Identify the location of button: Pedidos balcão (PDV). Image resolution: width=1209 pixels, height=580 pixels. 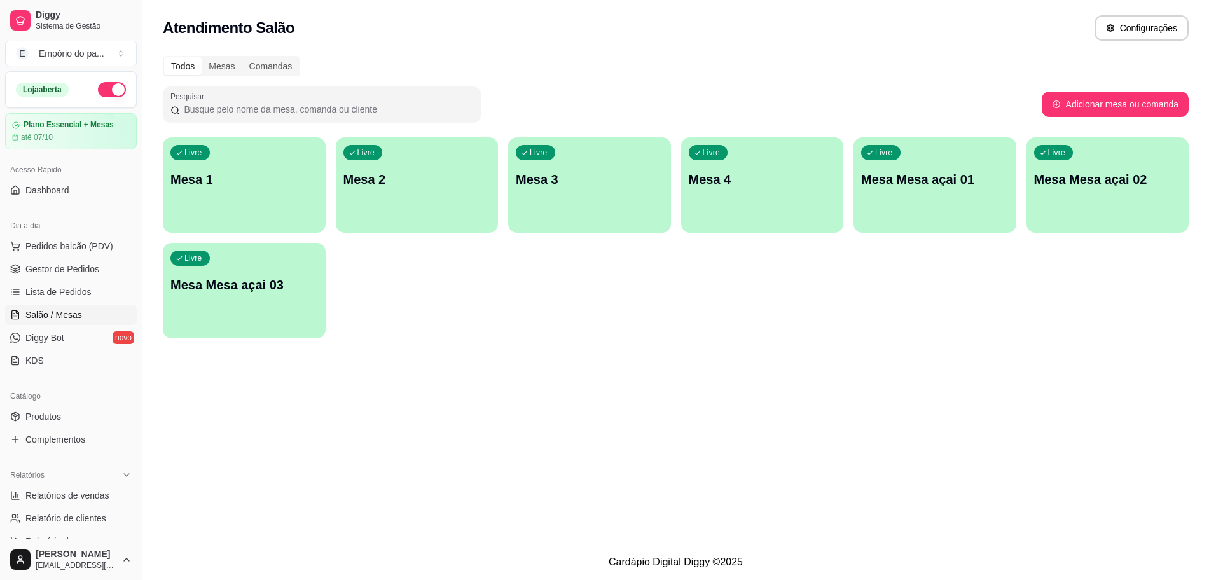
(71, 246).